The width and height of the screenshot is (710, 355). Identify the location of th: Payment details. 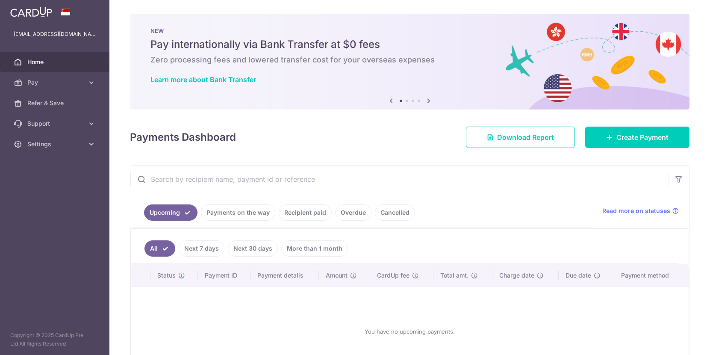
(285, 275).